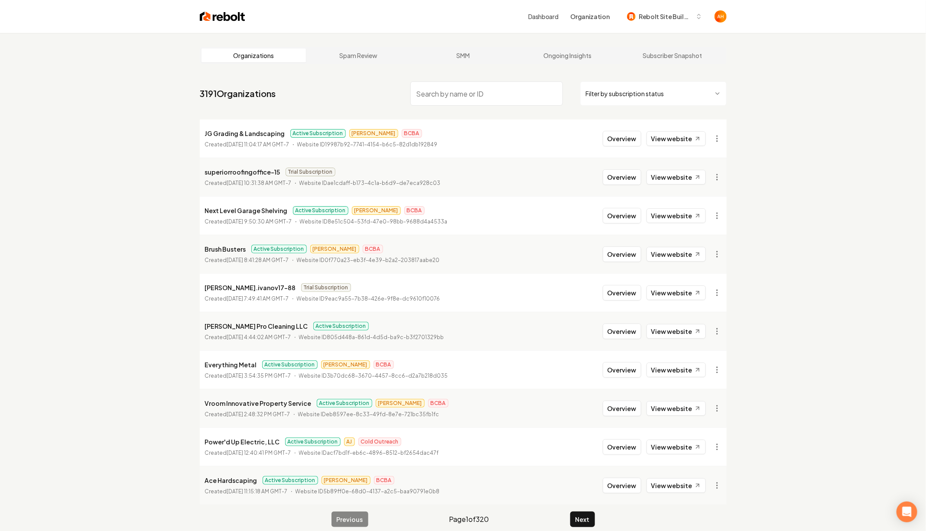 The height and width of the screenshot is (531, 926). I want to click on p: Website ID ae1cdaff-b173-4c1a-b6d9-de7eca928c03, so click(370, 183).